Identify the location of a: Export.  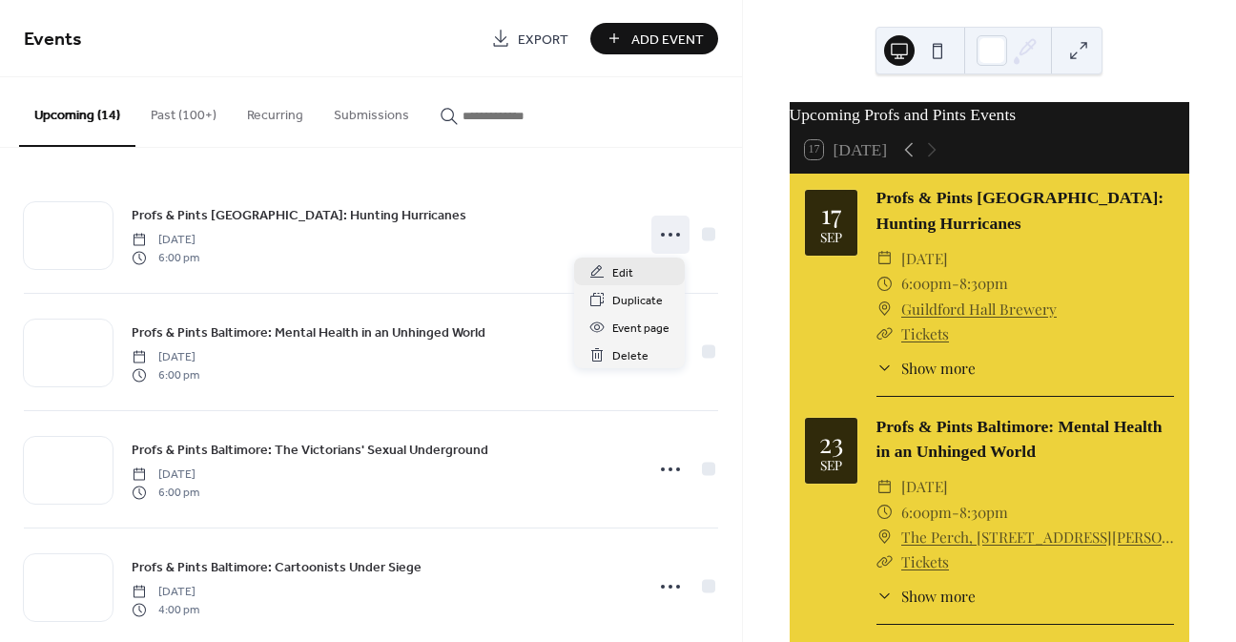
(529, 38).